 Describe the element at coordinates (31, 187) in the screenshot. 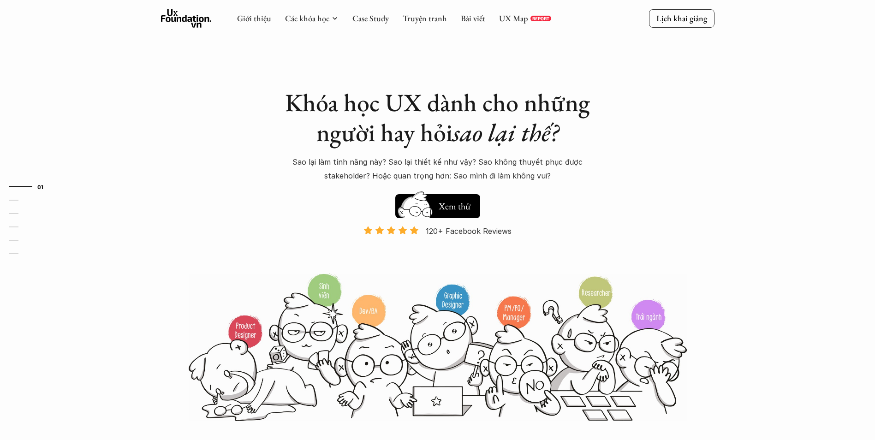

I see `a: 01` at that location.